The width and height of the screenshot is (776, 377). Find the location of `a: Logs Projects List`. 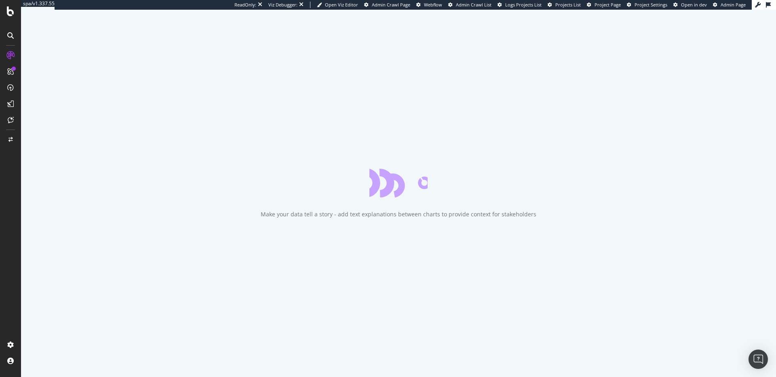

a: Logs Projects List is located at coordinates (519, 5).